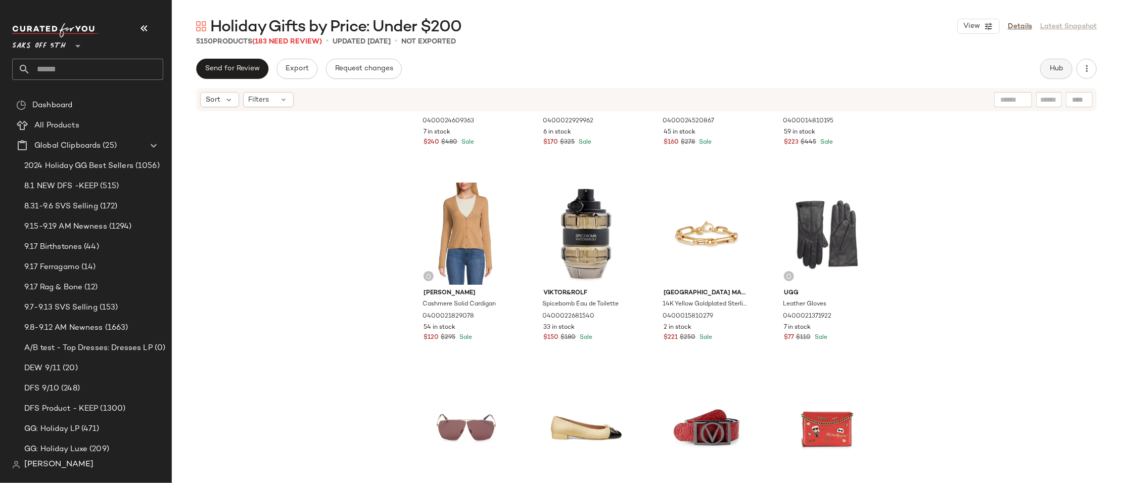  Describe the element at coordinates (287, 41) in the screenshot. I see `span: (183 Need Review)` at that location.